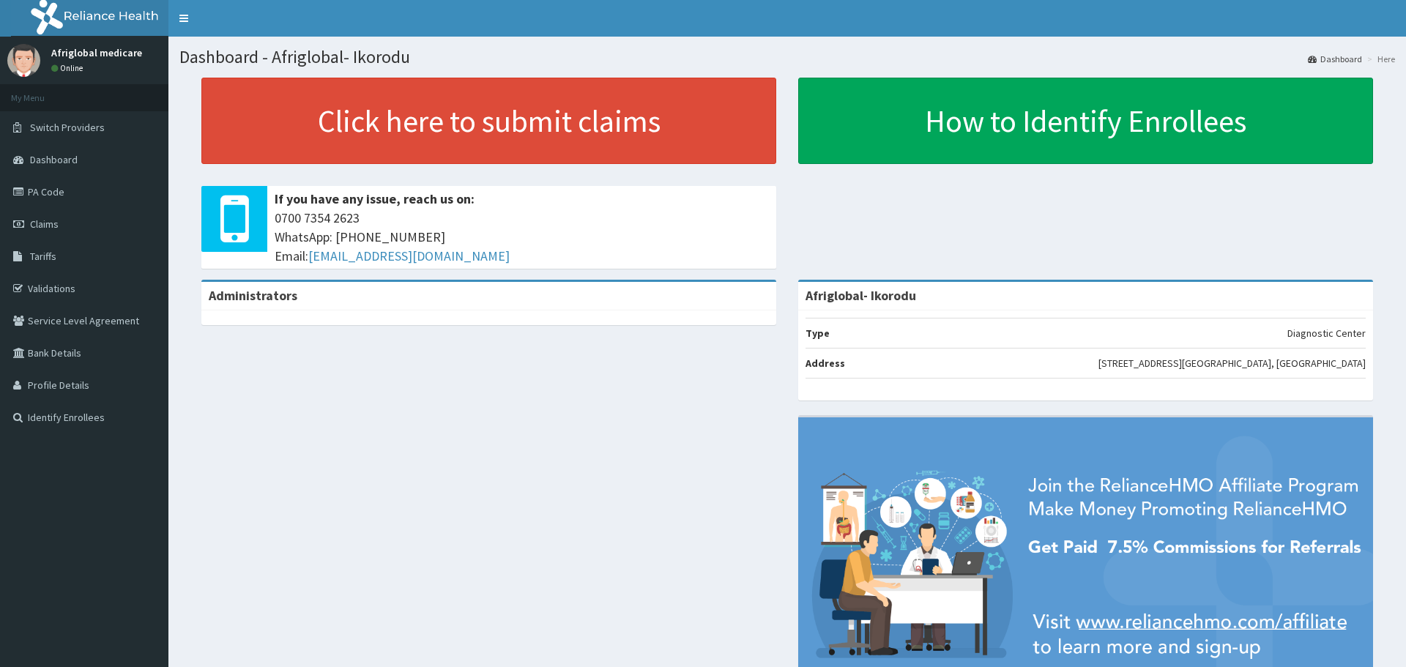 The width and height of the screenshot is (1406, 667). What do you see at coordinates (817, 333) in the screenshot?
I see `b: Type` at bounding box center [817, 333].